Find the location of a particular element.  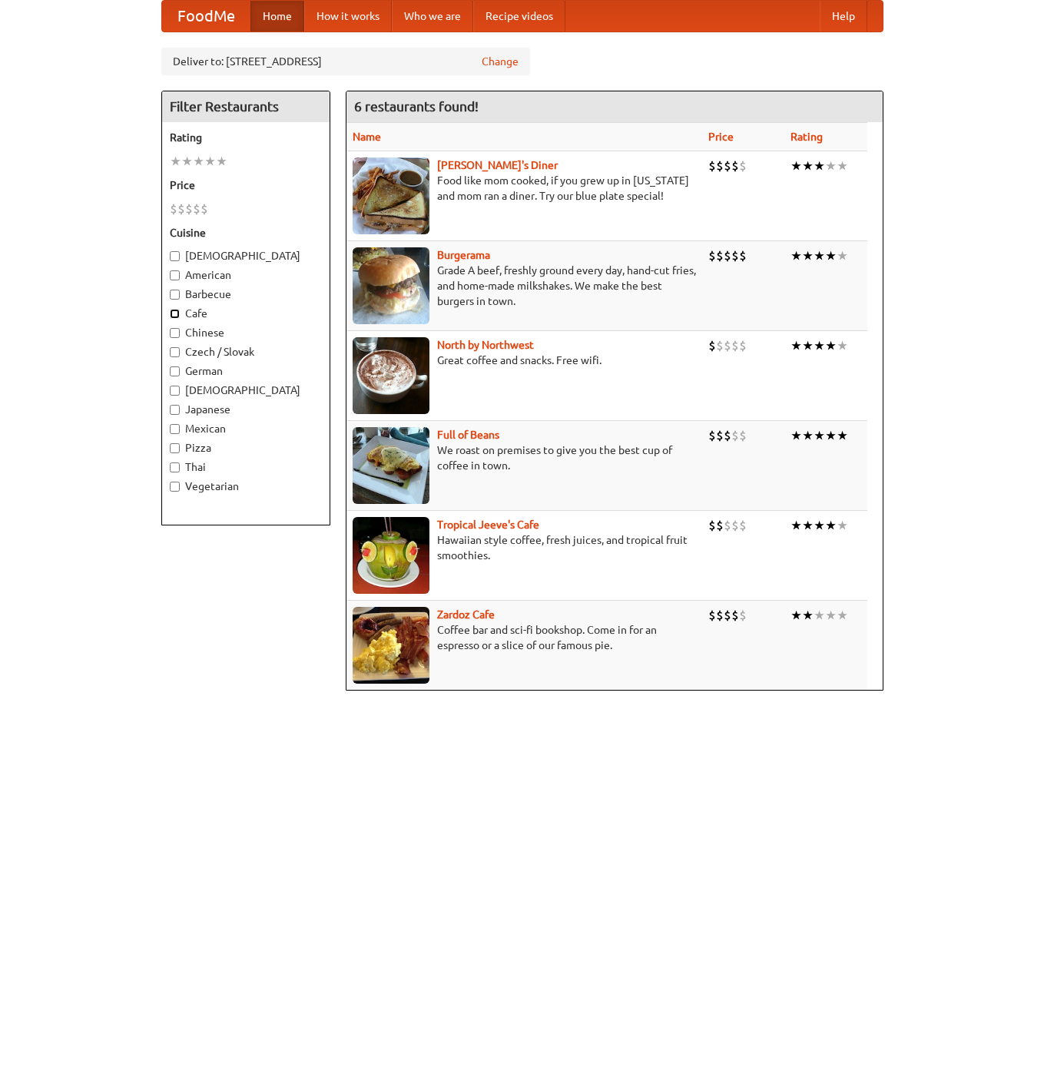

b: Full of Beans is located at coordinates (468, 435).